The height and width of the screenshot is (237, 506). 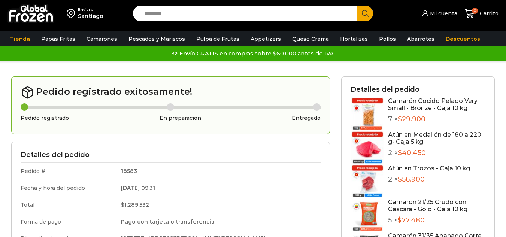 I want to click on div: Santiago, so click(x=91, y=16).